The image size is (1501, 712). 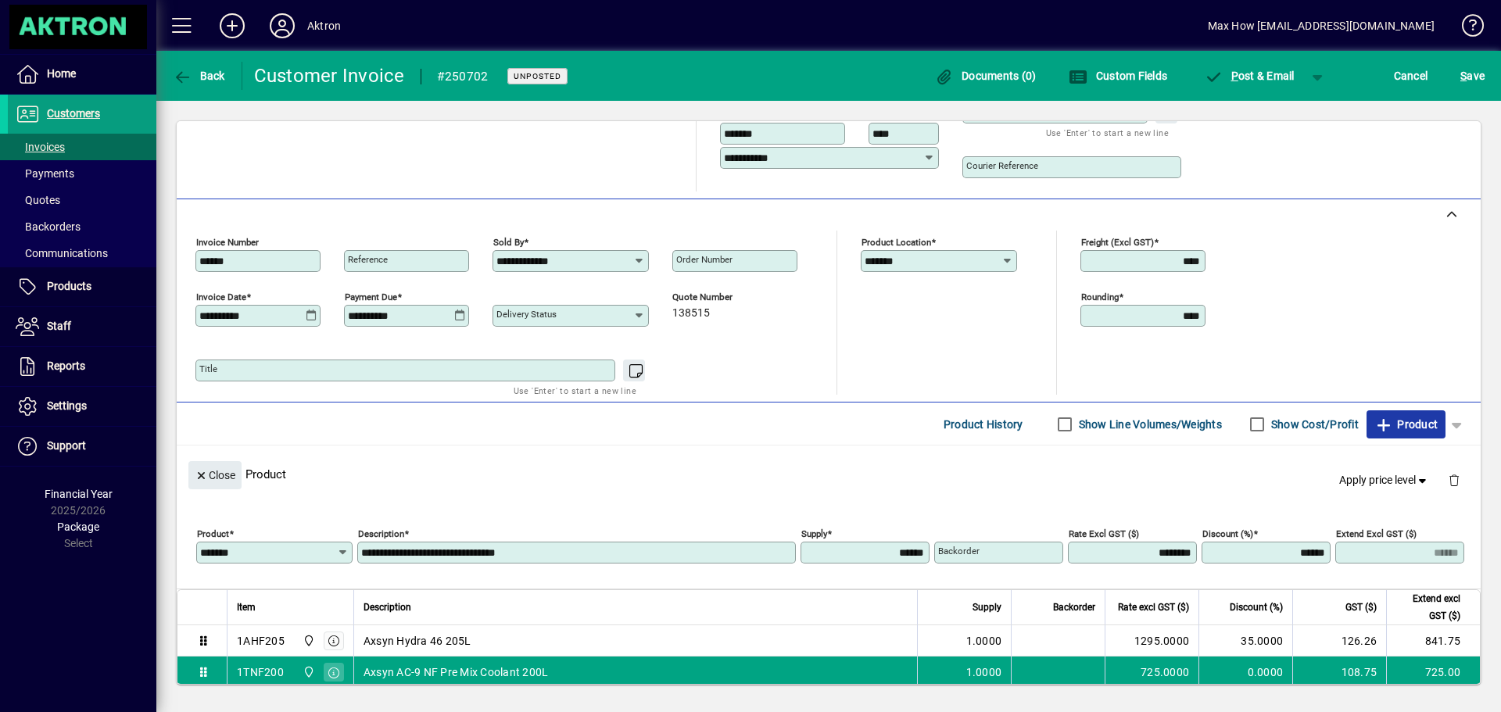 What do you see at coordinates (38, 200) in the screenshot?
I see `span: Quotes` at bounding box center [38, 200].